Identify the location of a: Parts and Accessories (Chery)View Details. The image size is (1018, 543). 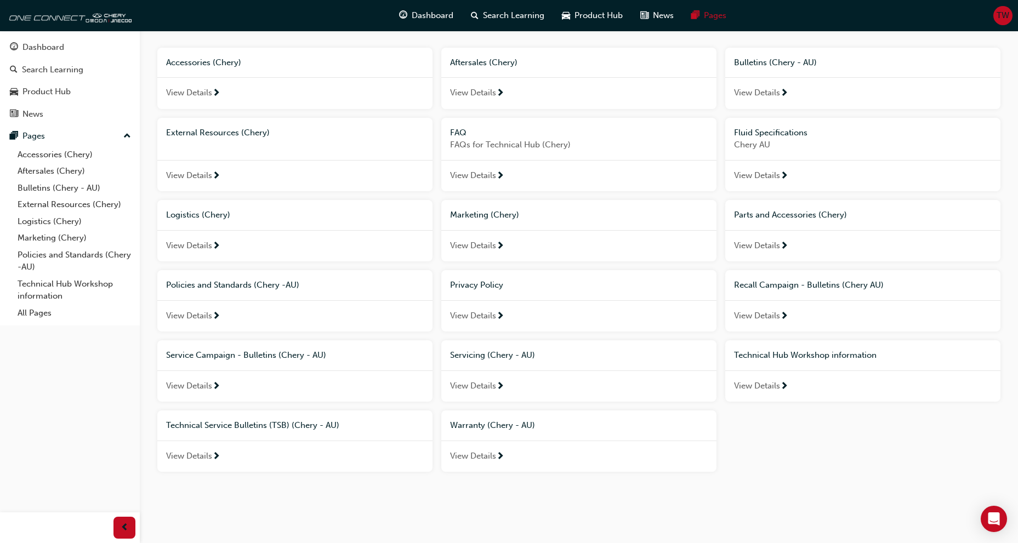
(863, 231).